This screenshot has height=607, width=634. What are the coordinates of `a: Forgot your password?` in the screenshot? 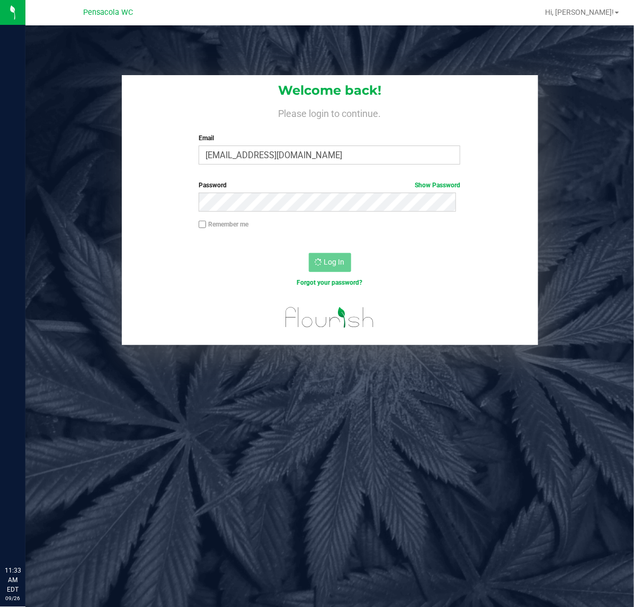 It's located at (329, 283).